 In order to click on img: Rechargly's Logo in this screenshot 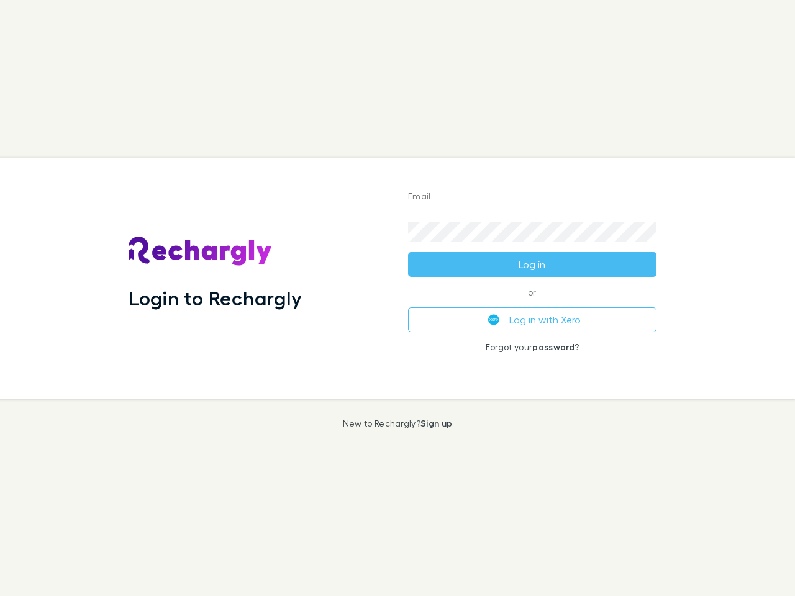, I will do `click(201, 251)`.